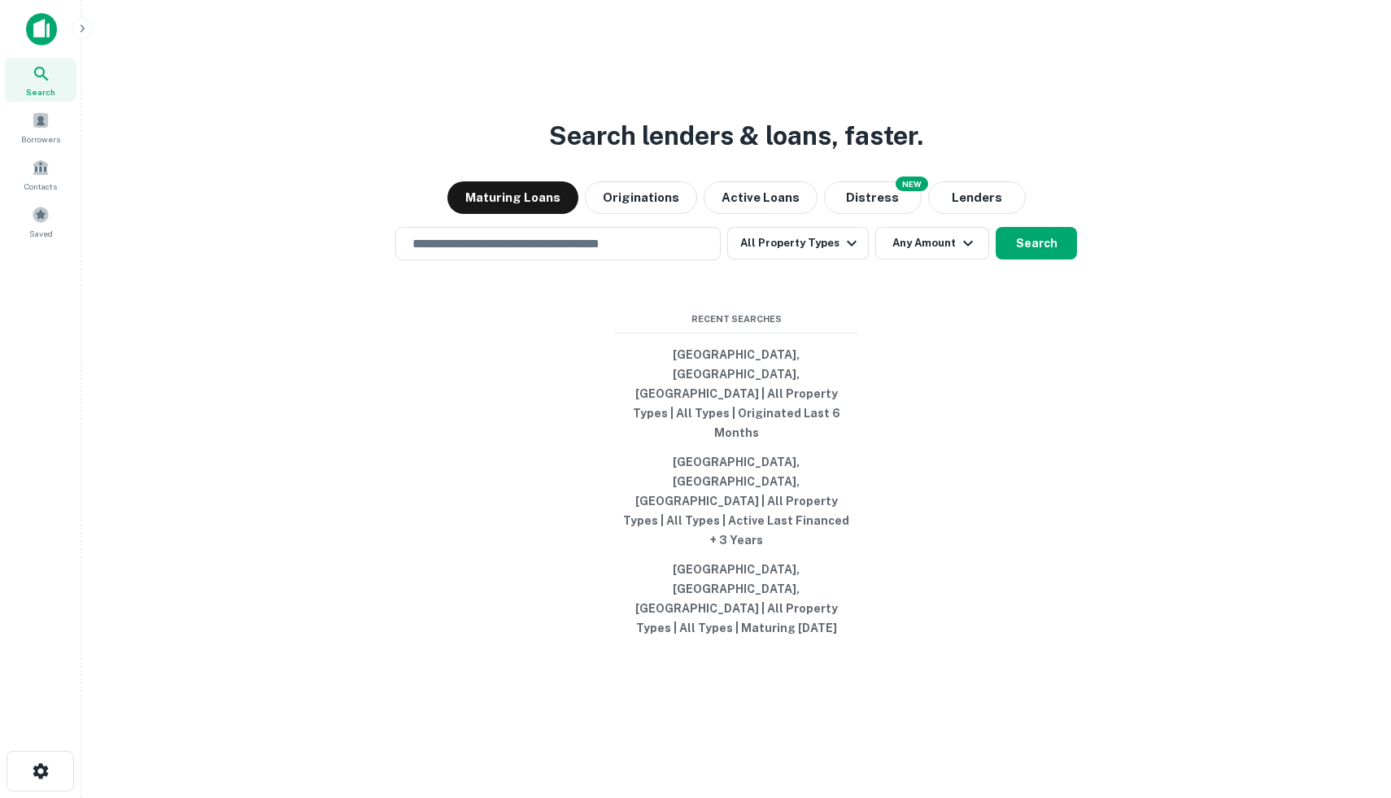 This screenshot has height=798, width=1391. Describe the element at coordinates (798, 243) in the screenshot. I see `button: All Property Types` at that location.